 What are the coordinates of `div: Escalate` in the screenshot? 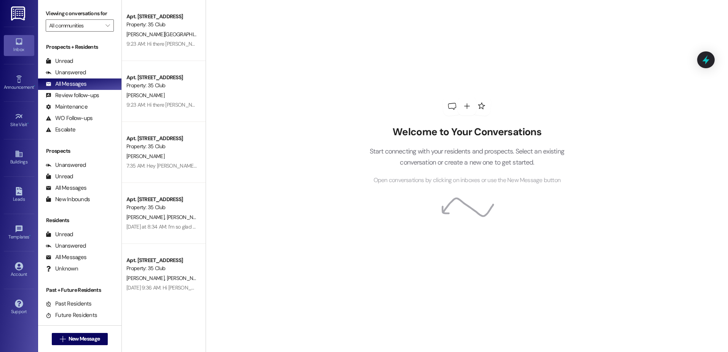 It's located at (61, 129).